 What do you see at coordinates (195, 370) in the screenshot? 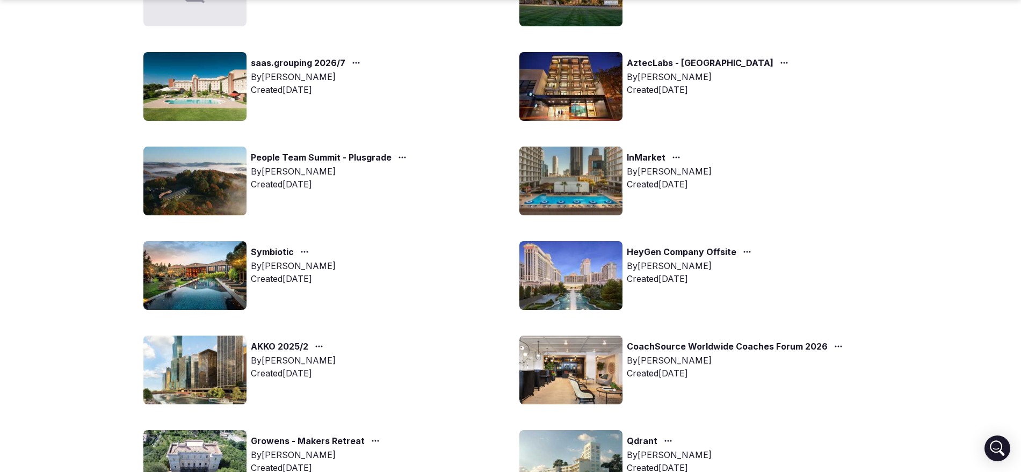
I see `img: Top retreat image for the retreat: AKKO 2025/2` at bounding box center [195, 370].